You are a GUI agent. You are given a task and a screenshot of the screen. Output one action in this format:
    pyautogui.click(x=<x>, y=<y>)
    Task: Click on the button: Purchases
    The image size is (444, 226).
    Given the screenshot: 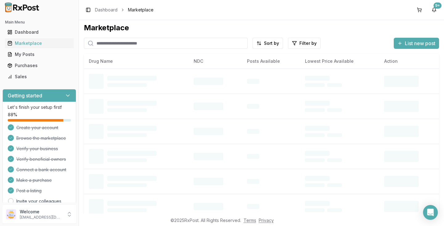 What is the action you would take?
    pyautogui.click(x=39, y=65)
    